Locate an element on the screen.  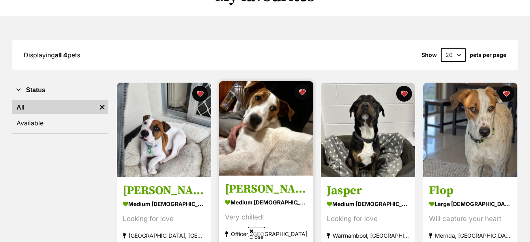
strong: all 4 is located at coordinates (61, 55).